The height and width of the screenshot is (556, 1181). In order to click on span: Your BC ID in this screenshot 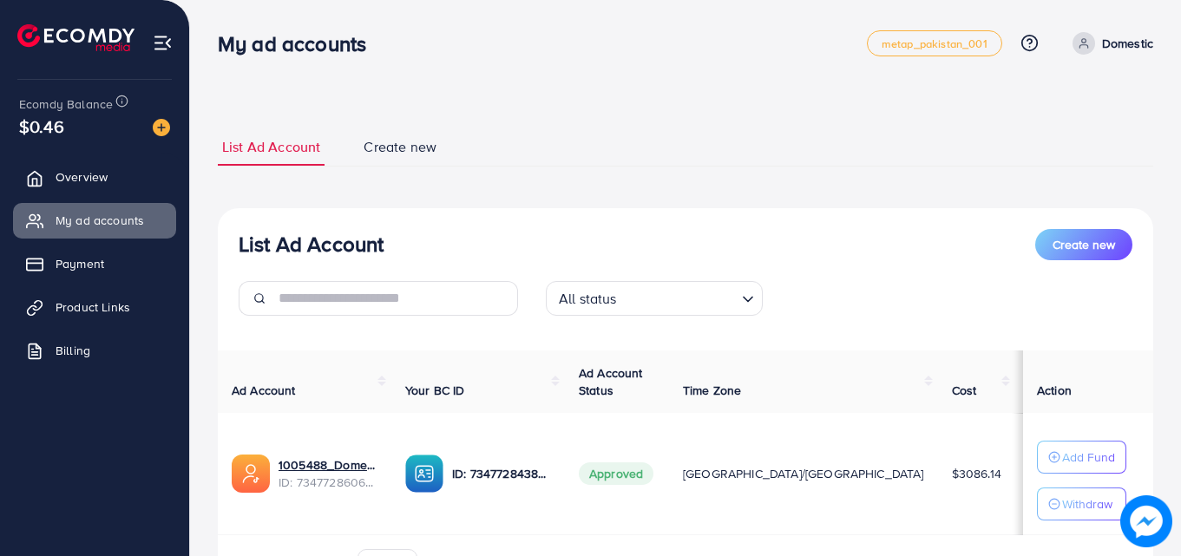, I will do `click(435, 390)`.